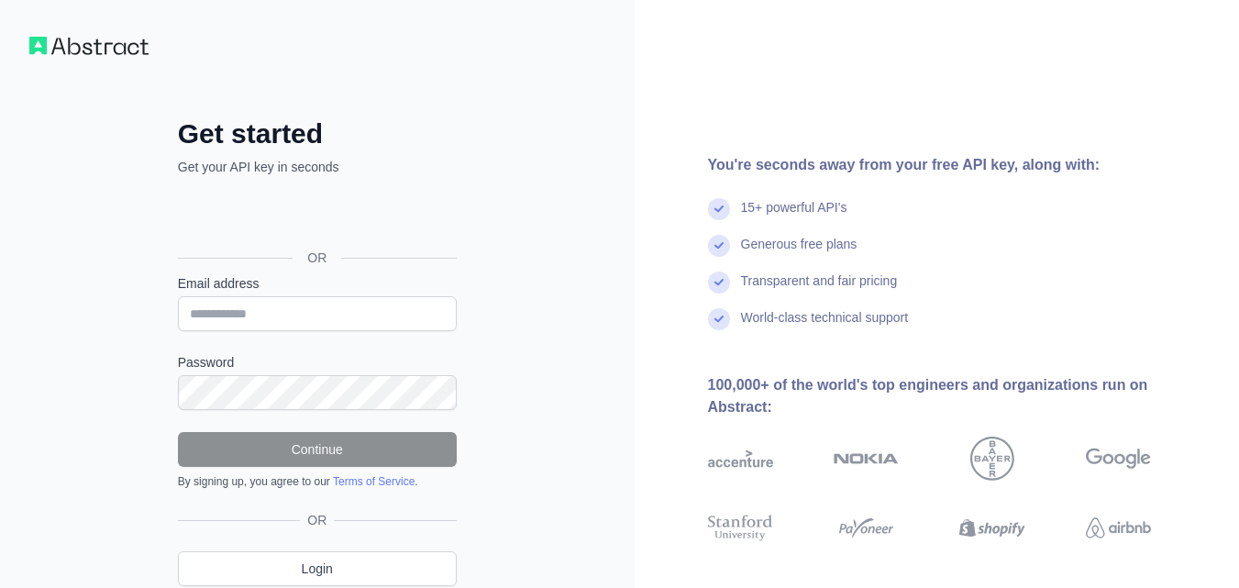 This screenshot has height=588, width=1239. I want to click on h2: Get started, so click(317, 134).